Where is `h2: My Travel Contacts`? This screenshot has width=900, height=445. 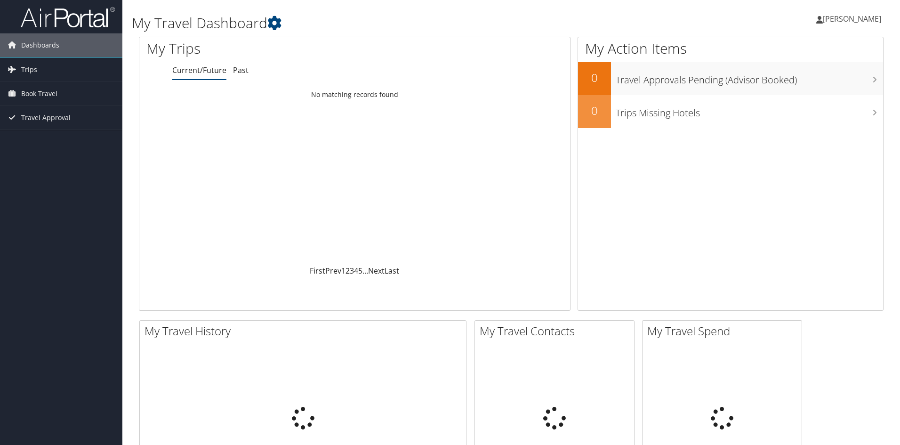
h2: My Travel Contacts is located at coordinates (557, 331).